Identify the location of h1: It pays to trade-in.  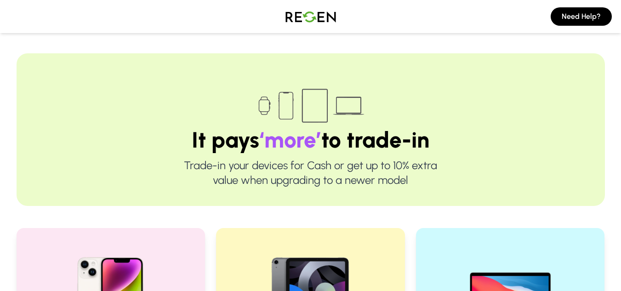
(311, 140).